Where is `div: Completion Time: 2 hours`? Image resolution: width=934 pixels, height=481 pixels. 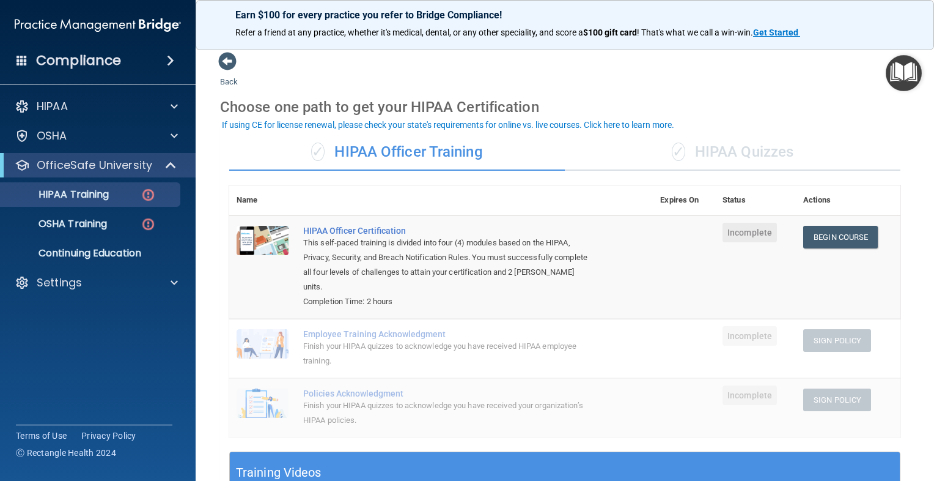 div: Completion Time: 2 hours is located at coordinates (448, 301).